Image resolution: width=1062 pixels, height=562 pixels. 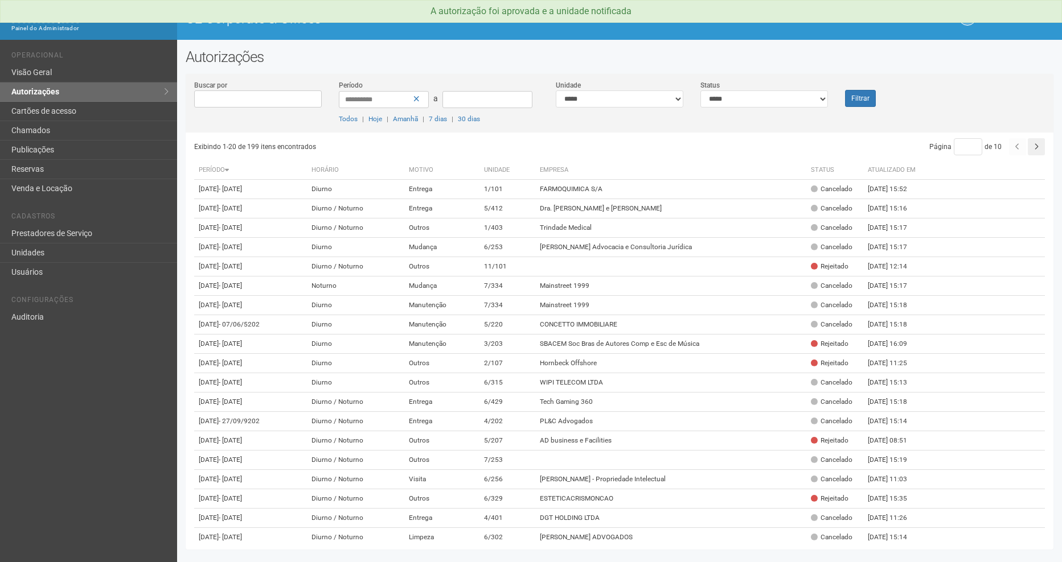 What do you see at coordinates (90, 28) in the screenshot?
I see `div: Painel do Administrador` at bounding box center [90, 28].